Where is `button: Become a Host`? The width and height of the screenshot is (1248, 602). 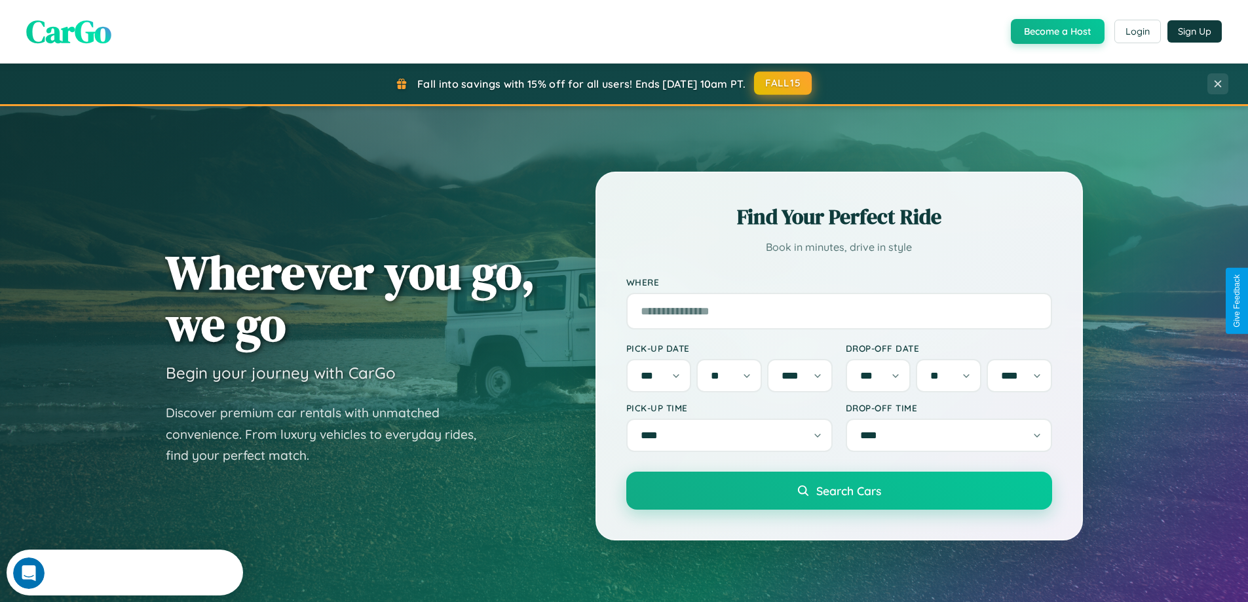 button: Become a Host is located at coordinates (1057, 31).